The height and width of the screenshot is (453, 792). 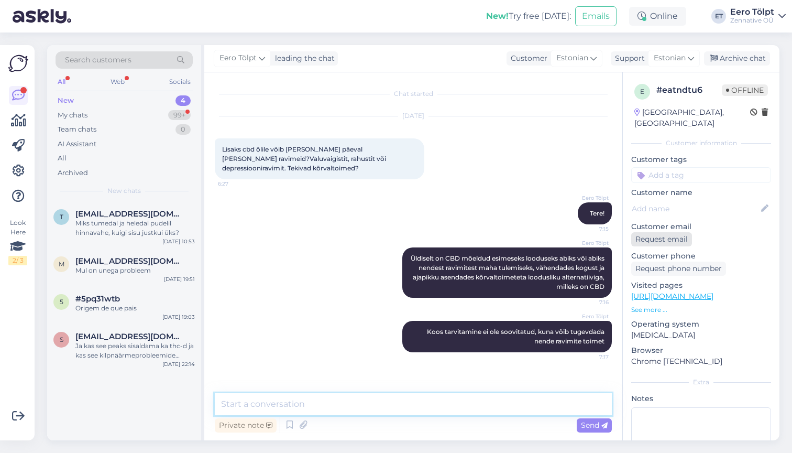 I want to click on button: Emails, so click(x=596, y=16).